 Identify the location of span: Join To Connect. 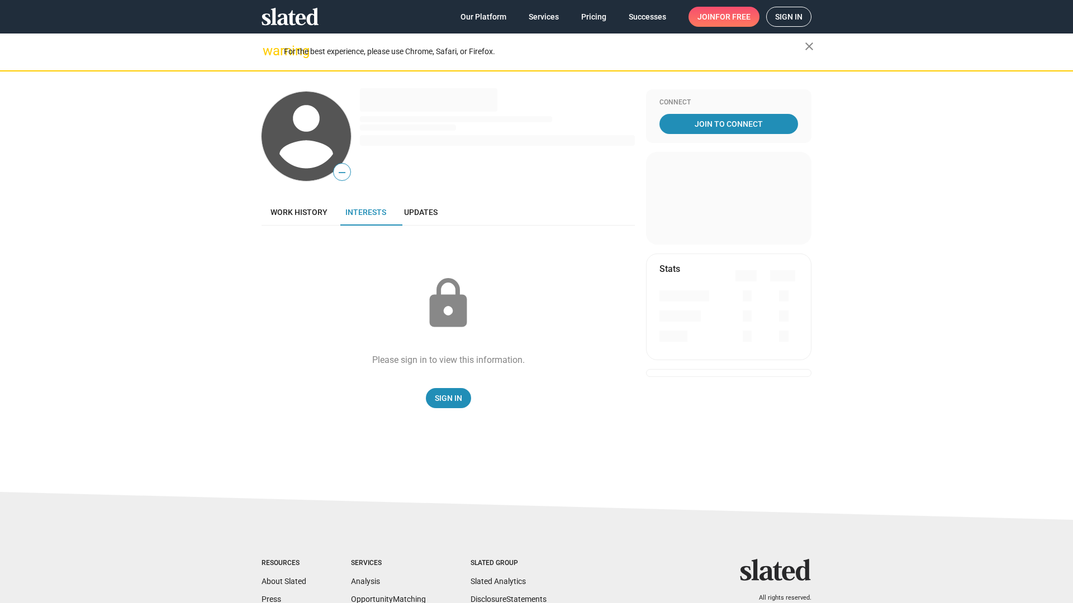
(728, 124).